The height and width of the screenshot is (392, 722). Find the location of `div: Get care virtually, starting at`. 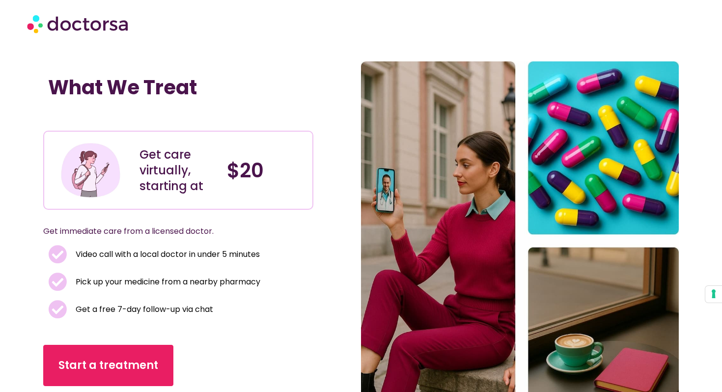

div: Get care virtually, starting at is located at coordinates (178, 171).